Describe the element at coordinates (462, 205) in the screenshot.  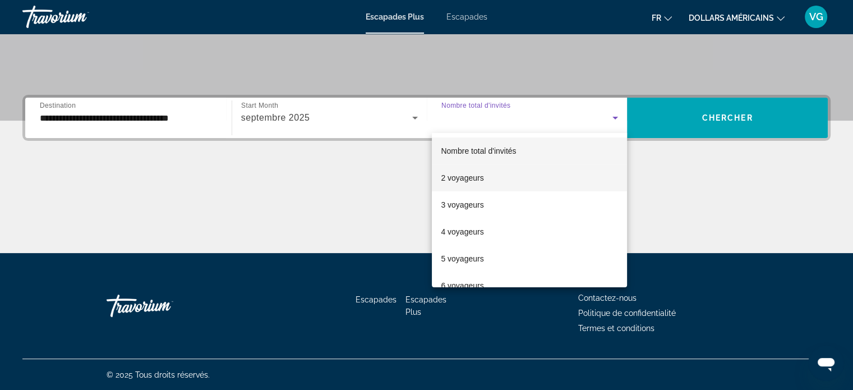
I see `font: 3 voyageurs` at that location.